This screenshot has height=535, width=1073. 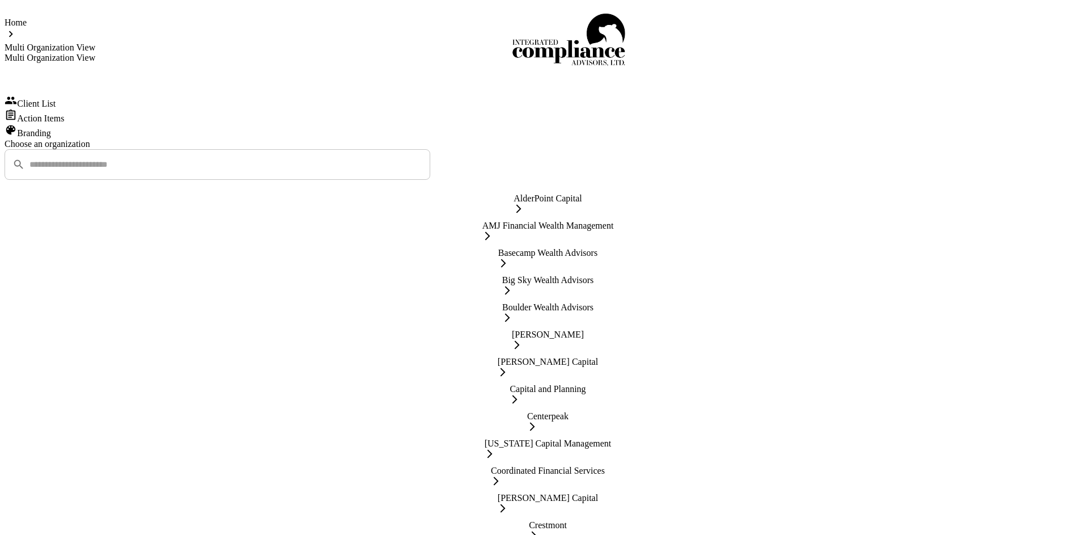 What do you see at coordinates (536, 144) in the screenshot?
I see `div: Choose an organization` at bounding box center [536, 144].